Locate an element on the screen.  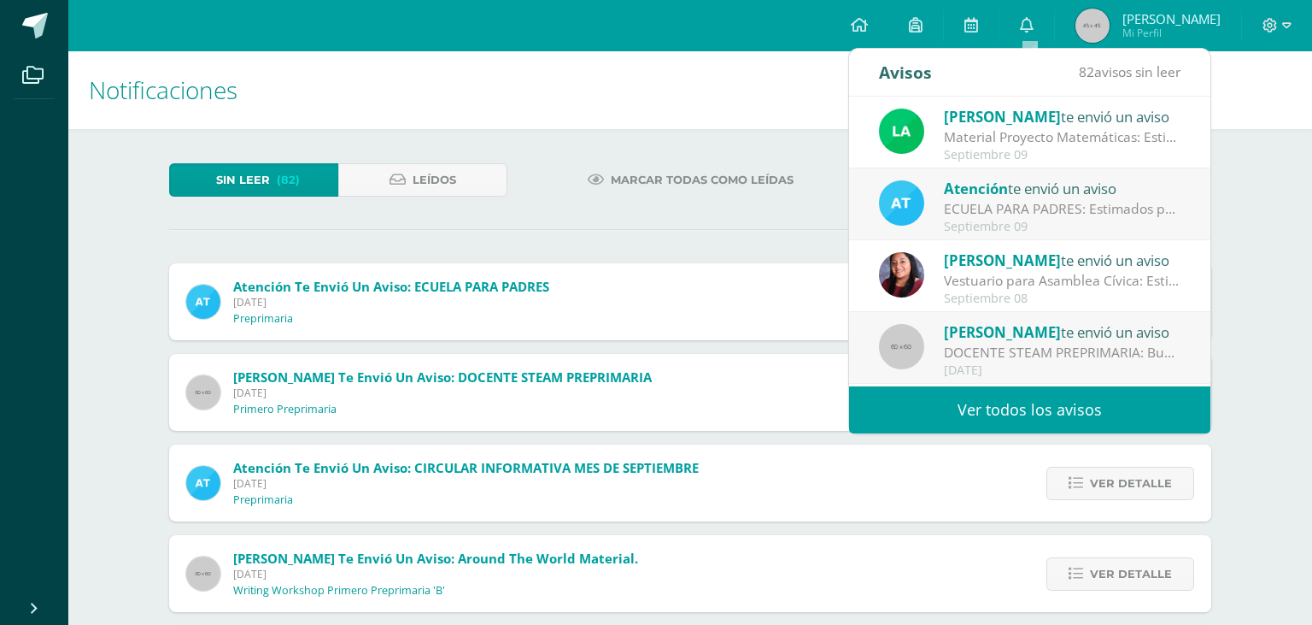
div: Vestuario para Asamblea Cívica: Estimados papis: Adjunto imagen con la descripción del vestuario ... is located at coordinates (1063, 280).